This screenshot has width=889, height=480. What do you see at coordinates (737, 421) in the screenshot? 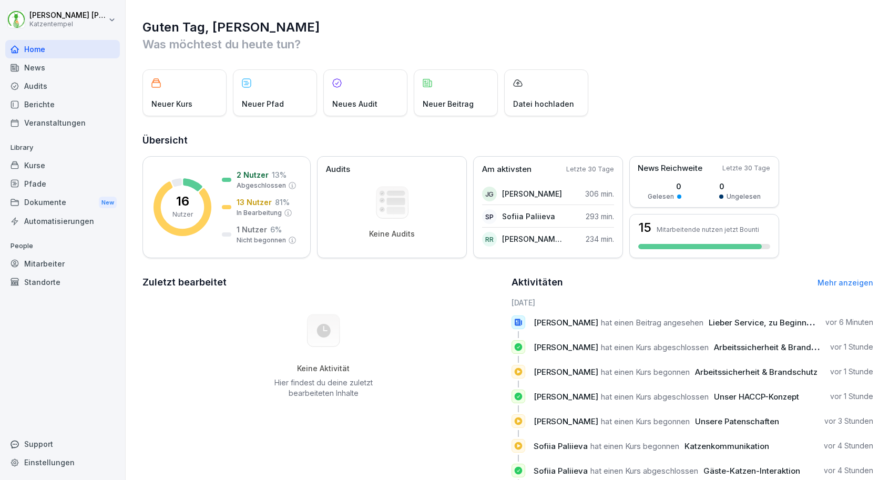
I see `span: Unsere Patenschaften` at bounding box center [737, 421].